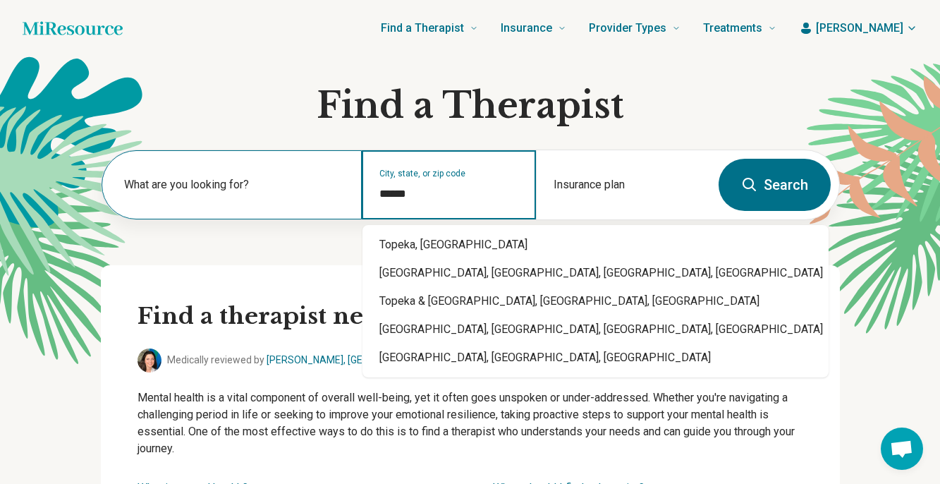 The width and height of the screenshot is (940, 484). Describe the element at coordinates (470, 423) in the screenshot. I see `p: Mental health is a vital component of overall well-being, yet it often goes unspoken or under-add...` at that location.